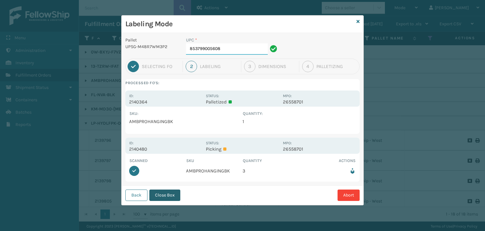 The width and height of the screenshot is (485, 231). I want to click on th: Quantity :, so click(299, 113).